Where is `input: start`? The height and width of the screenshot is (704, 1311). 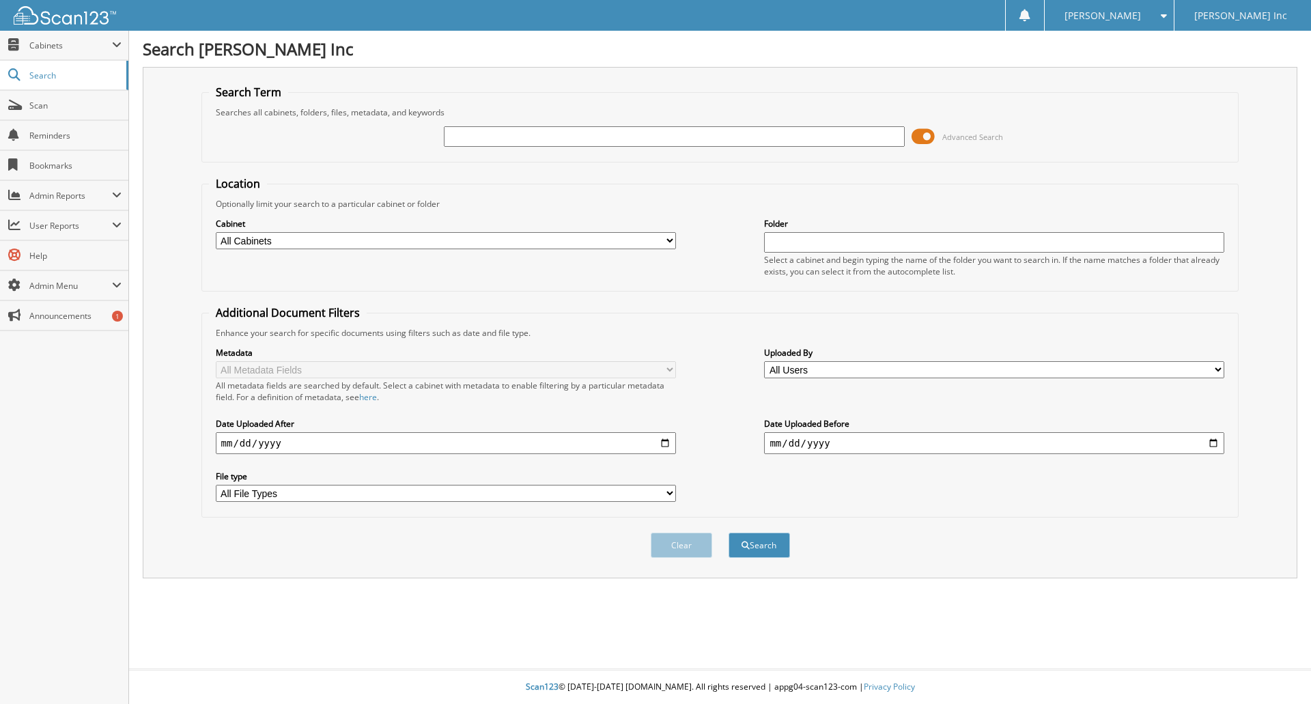 input: start is located at coordinates (446, 443).